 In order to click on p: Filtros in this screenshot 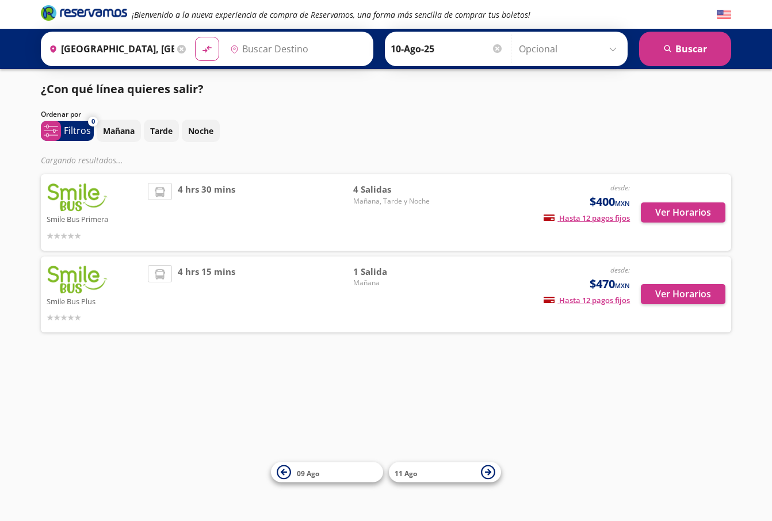, I will do `click(77, 131)`.